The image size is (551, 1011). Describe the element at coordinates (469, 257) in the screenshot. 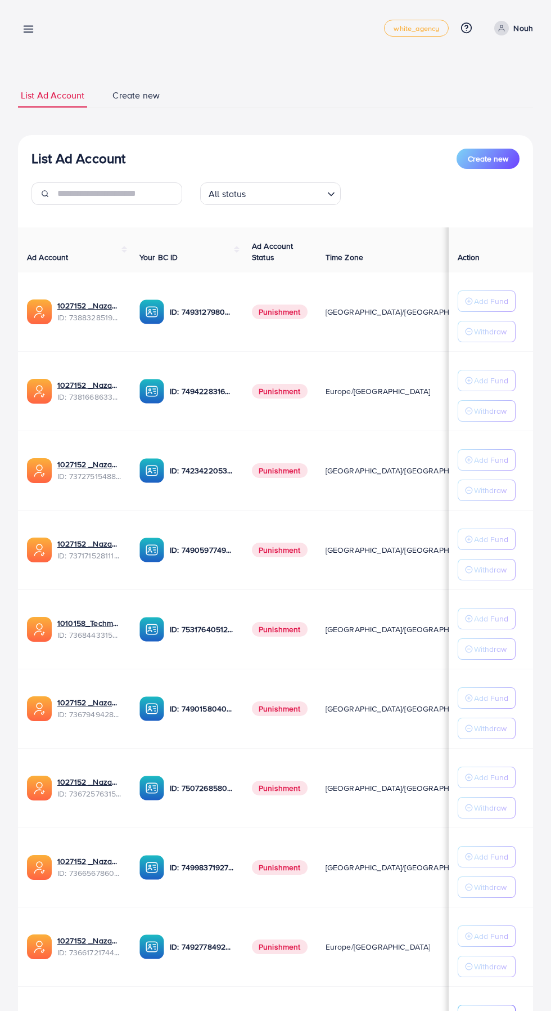

I see `span: Action` at that location.